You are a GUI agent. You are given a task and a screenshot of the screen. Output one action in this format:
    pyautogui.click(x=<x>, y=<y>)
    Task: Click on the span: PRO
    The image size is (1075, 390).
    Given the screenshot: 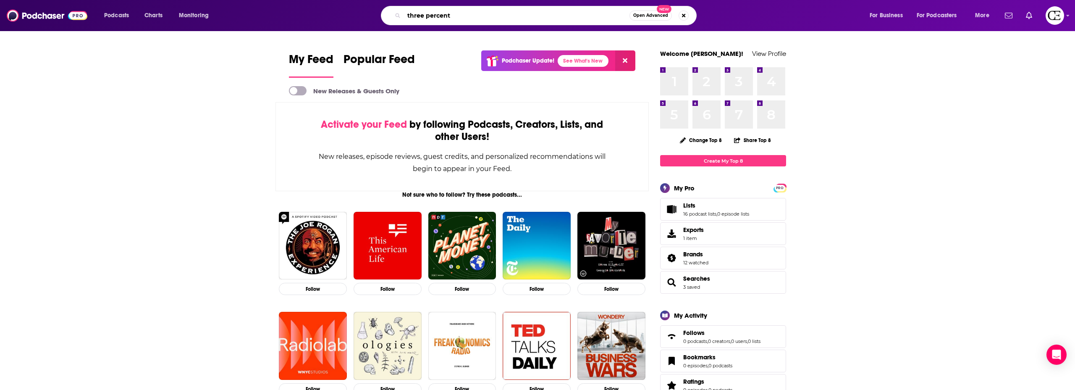 What is the action you would take?
    pyautogui.click(x=780, y=188)
    